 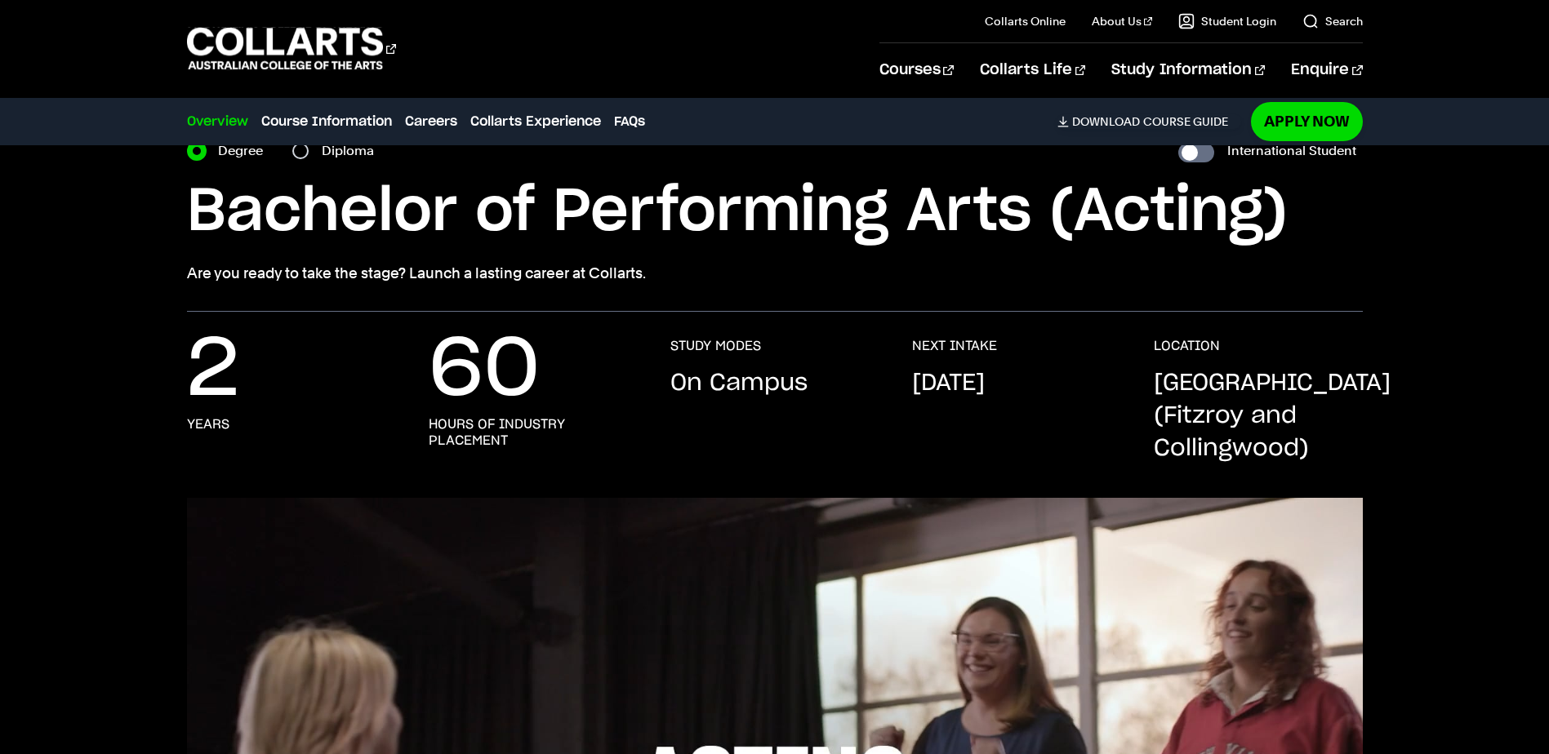 I want to click on p: Are you ready to take the stage? Launch a lasting career at Collarts., so click(x=775, y=273).